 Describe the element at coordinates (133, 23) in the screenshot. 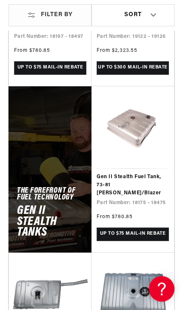

I see `a: Fuel Cell, 67-72 Chevy C10 Truck` at that location.